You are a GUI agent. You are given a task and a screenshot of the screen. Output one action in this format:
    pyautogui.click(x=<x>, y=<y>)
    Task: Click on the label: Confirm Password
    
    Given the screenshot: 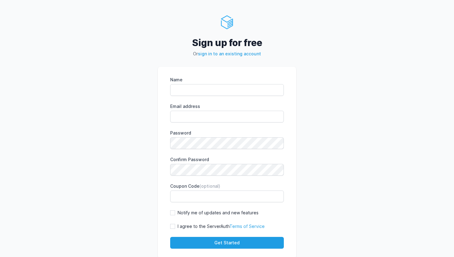 What is the action you would take?
    pyautogui.click(x=227, y=159)
    